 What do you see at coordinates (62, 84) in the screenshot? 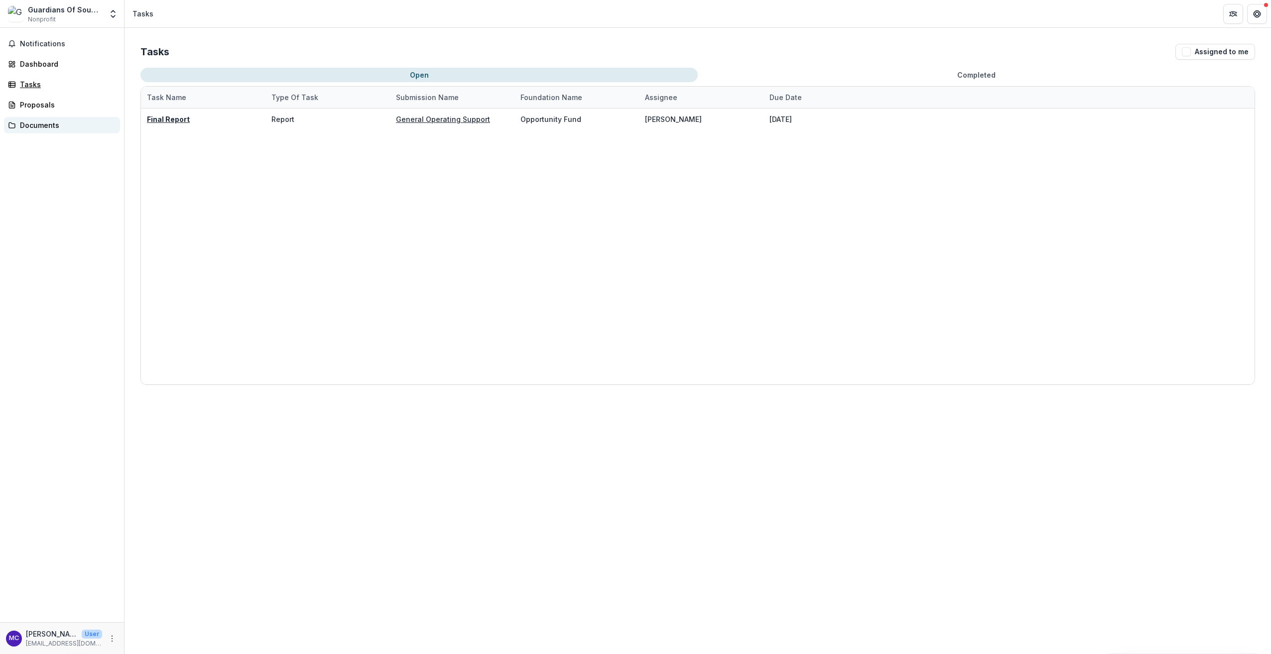
I see `a: Tasks` at bounding box center [62, 84].